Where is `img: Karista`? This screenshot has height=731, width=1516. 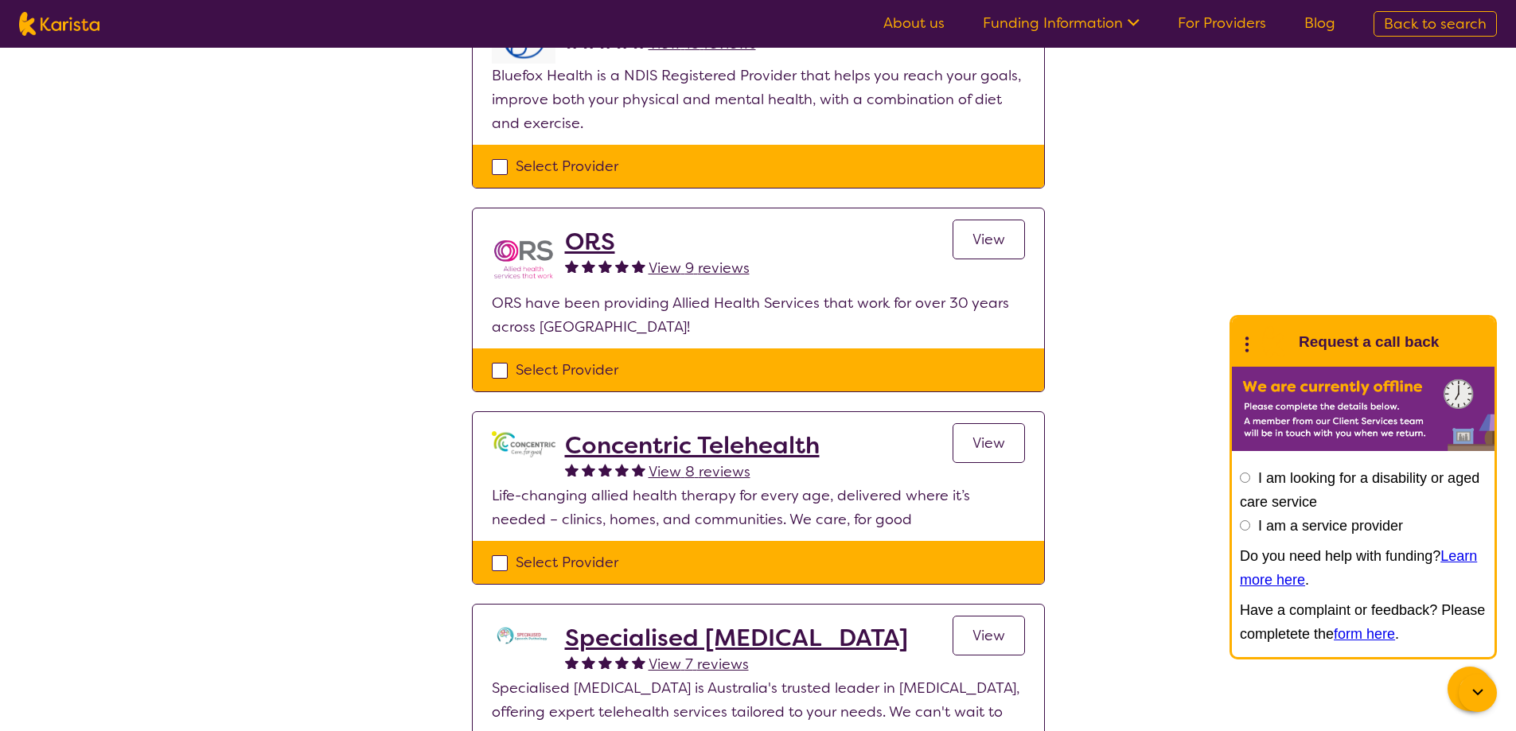 img: Karista is located at coordinates (1273, 342).